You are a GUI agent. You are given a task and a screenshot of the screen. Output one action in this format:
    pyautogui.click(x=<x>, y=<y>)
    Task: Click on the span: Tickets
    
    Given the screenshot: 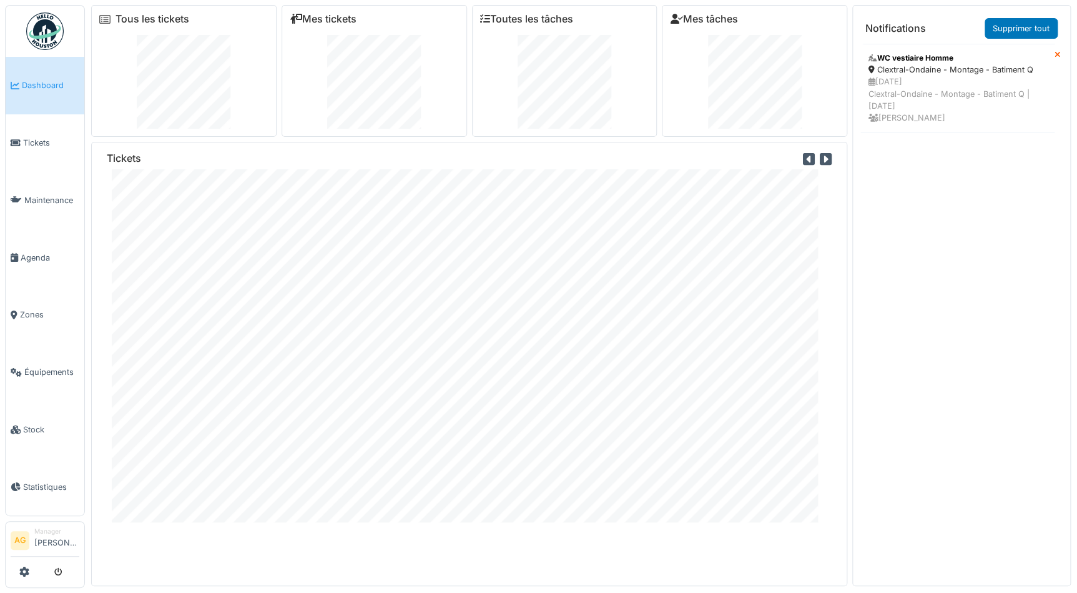 What is the action you would take?
    pyautogui.click(x=51, y=142)
    